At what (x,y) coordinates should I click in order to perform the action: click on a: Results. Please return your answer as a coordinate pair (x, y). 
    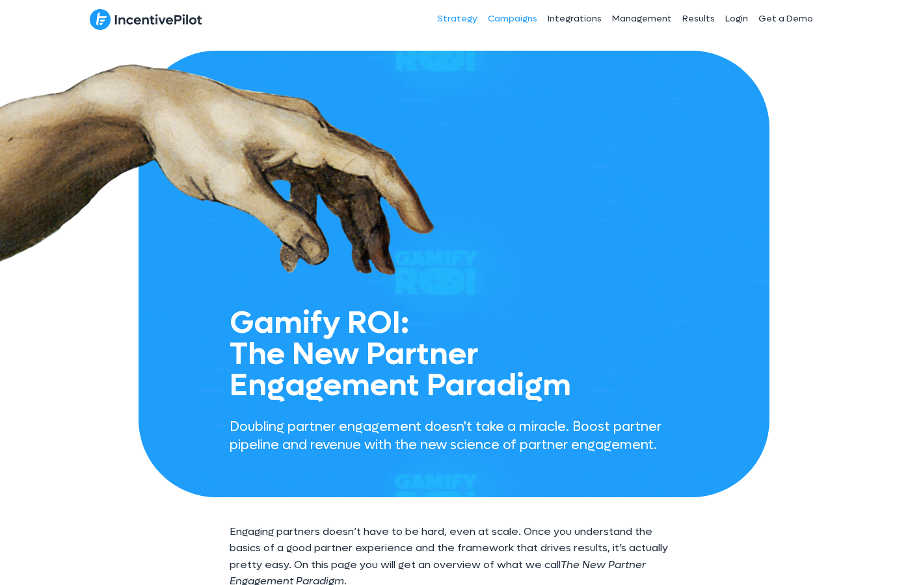
    Looking at the image, I should click on (698, 19).